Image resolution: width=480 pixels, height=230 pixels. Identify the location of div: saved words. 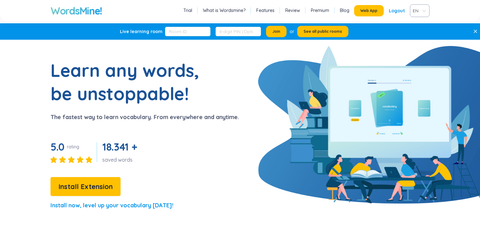
(121, 160).